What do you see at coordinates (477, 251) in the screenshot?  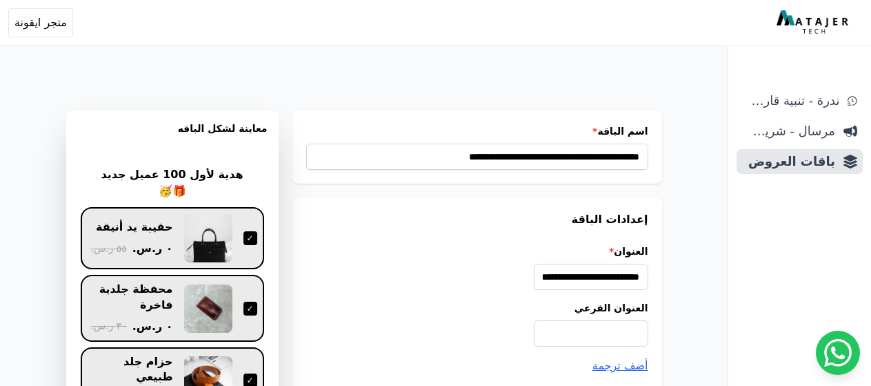 I see `label: العنوان` at bounding box center [477, 251].